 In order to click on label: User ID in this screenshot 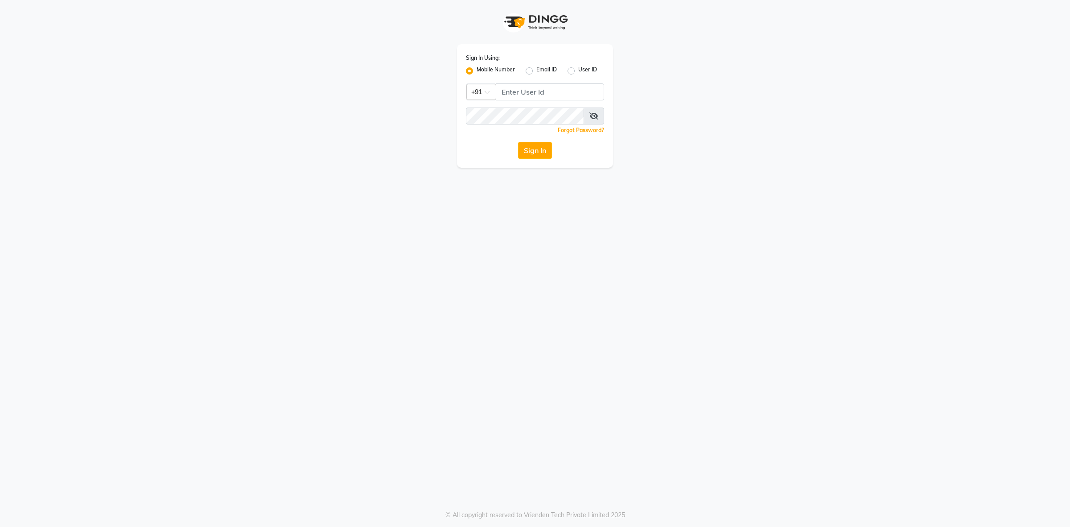, I will do `click(588, 71)`.